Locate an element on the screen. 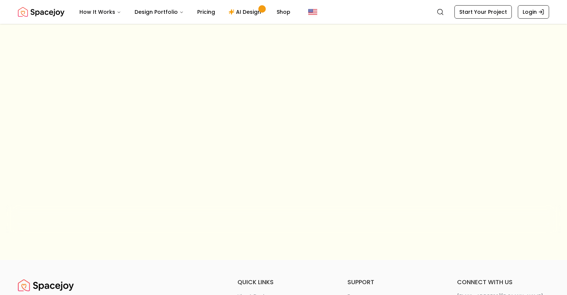  button: How It Works is located at coordinates (100, 12).